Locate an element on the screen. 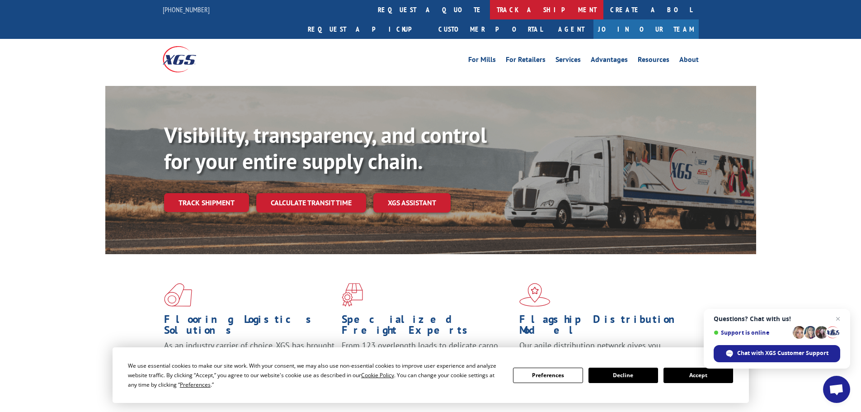 This screenshot has height=412, width=861. a: Request a pickup is located at coordinates (366, 29).